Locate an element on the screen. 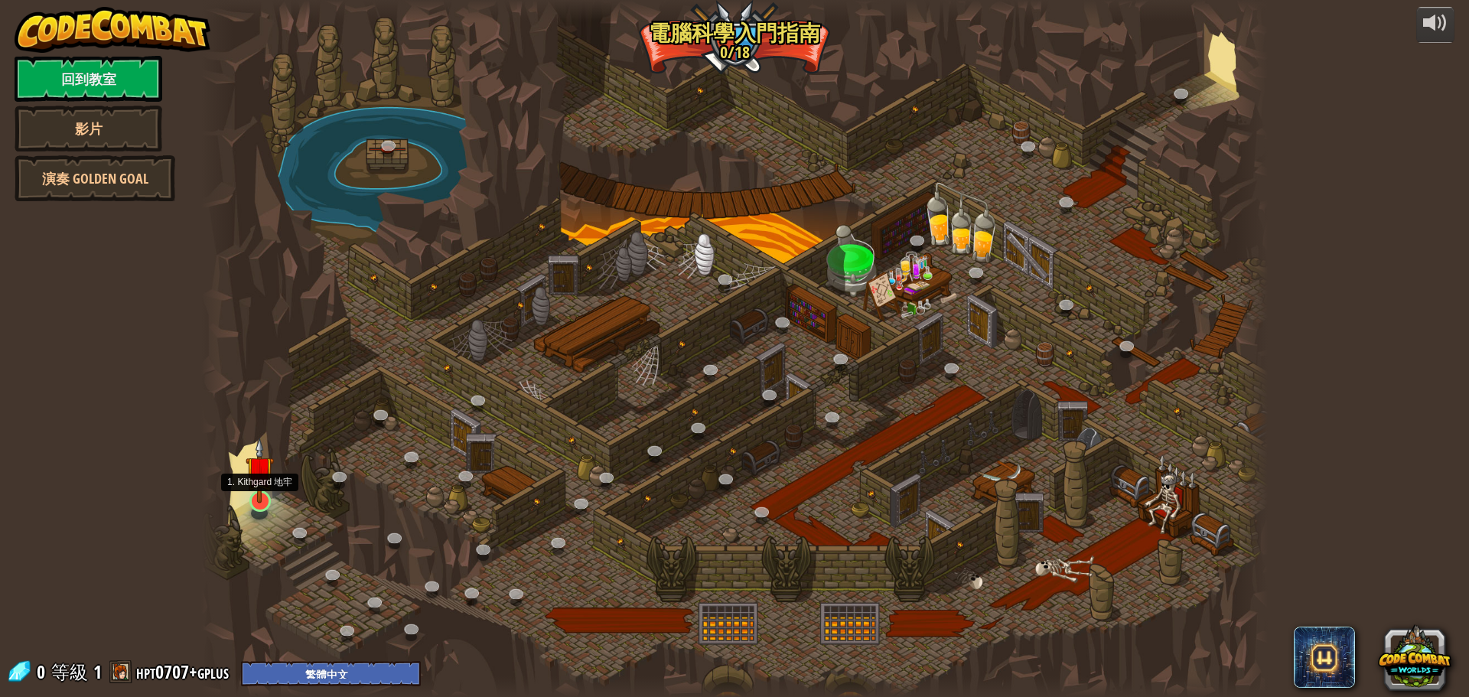  img: CodeCombat - Learn how to code by playing a game is located at coordinates (112, 30).